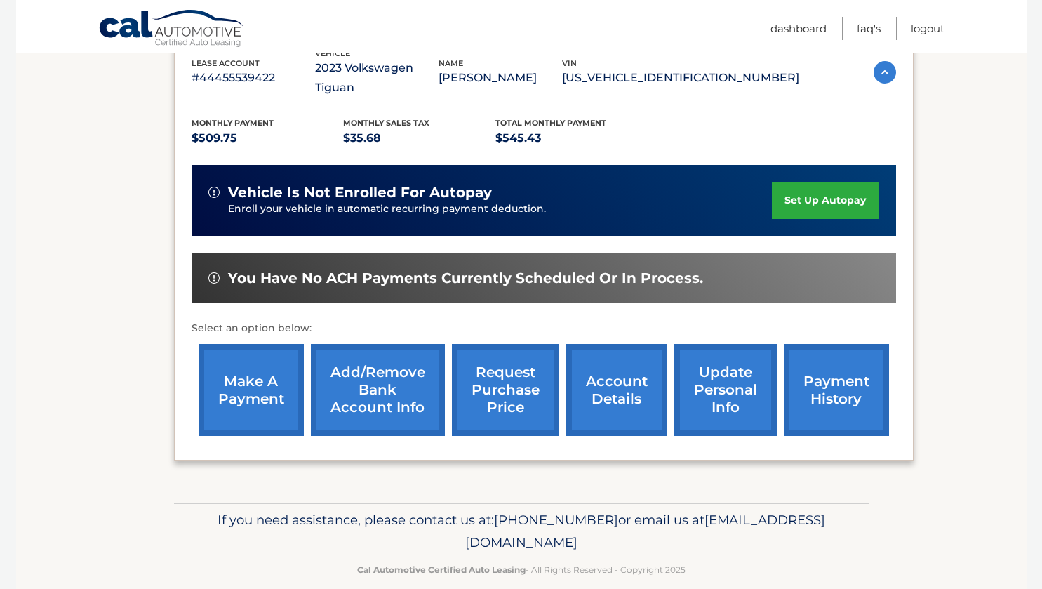 This screenshot has width=1042, height=589. What do you see at coordinates (253, 78) in the screenshot?
I see `p: #44455539422` at bounding box center [253, 78].